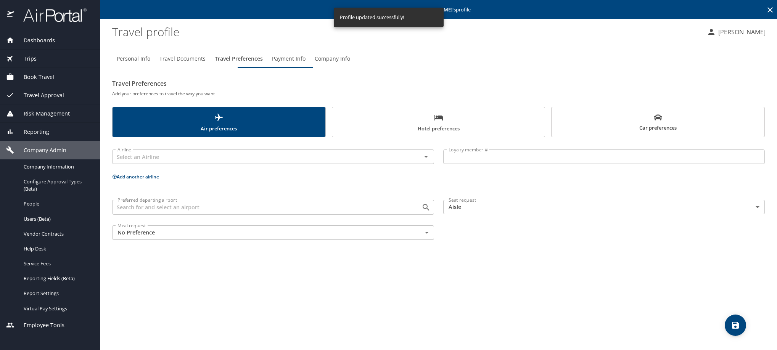  What do you see at coordinates (57, 204) in the screenshot?
I see `span: People` at bounding box center [57, 204].